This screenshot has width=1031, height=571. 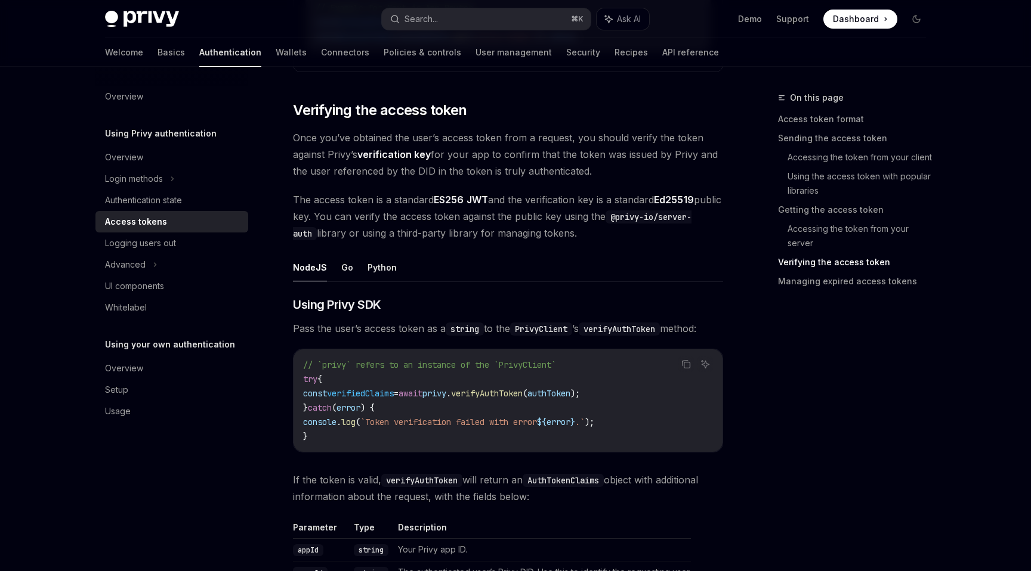 I want to click on th: Parameter, so click(x=321, y=530).